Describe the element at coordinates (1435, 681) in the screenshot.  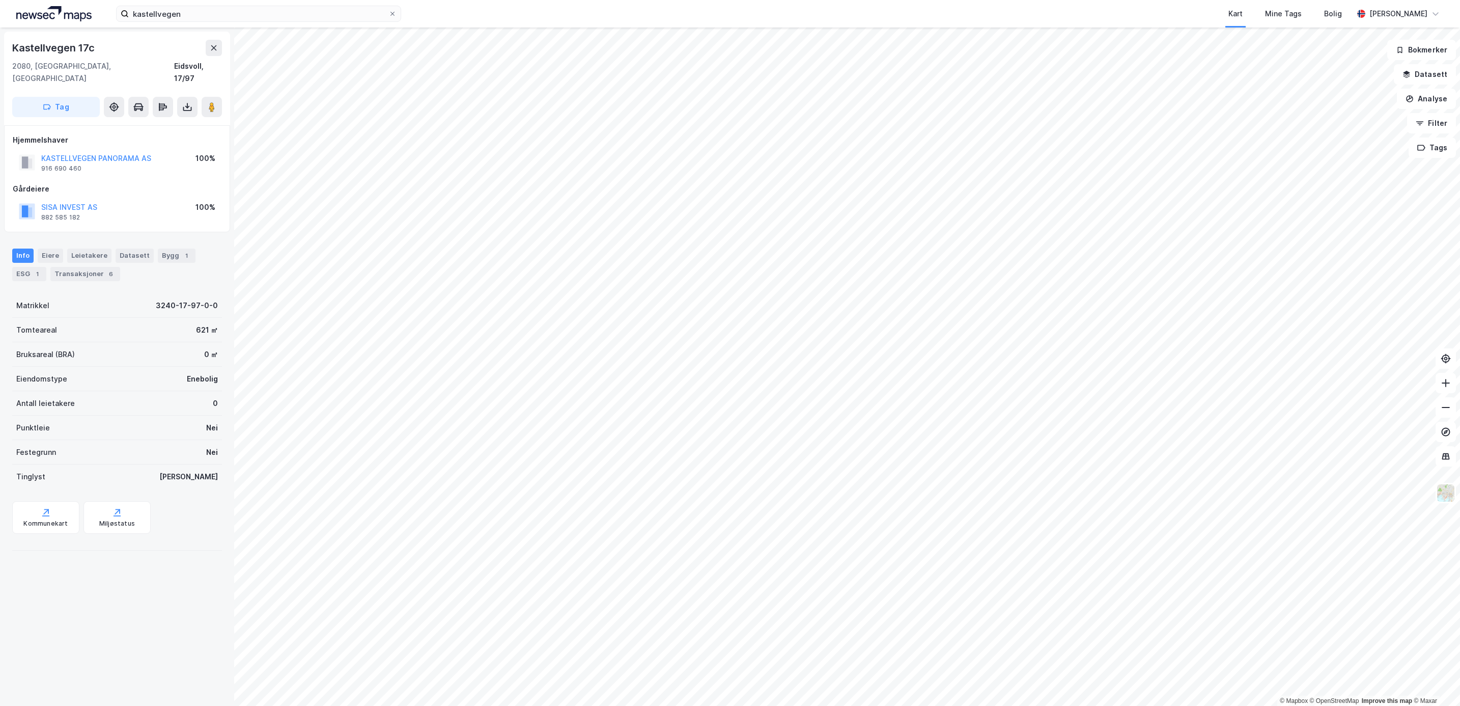
I see `div: Kontrollprogram for chat` at that location.